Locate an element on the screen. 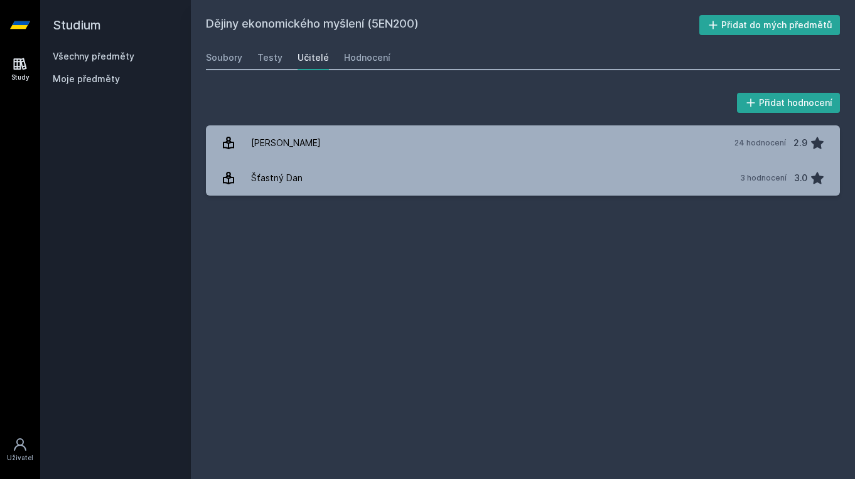 This screenshot has width=855, height=479. div: Testy is located at coordinates (270, 58).